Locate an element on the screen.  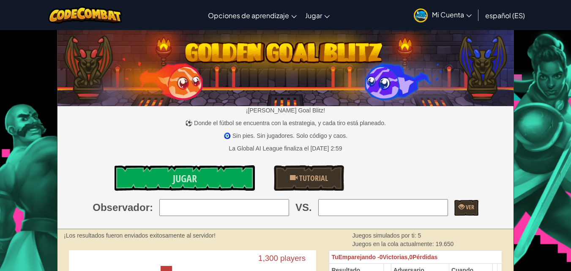
font: Victorias, is located at coordinates (396, 257).